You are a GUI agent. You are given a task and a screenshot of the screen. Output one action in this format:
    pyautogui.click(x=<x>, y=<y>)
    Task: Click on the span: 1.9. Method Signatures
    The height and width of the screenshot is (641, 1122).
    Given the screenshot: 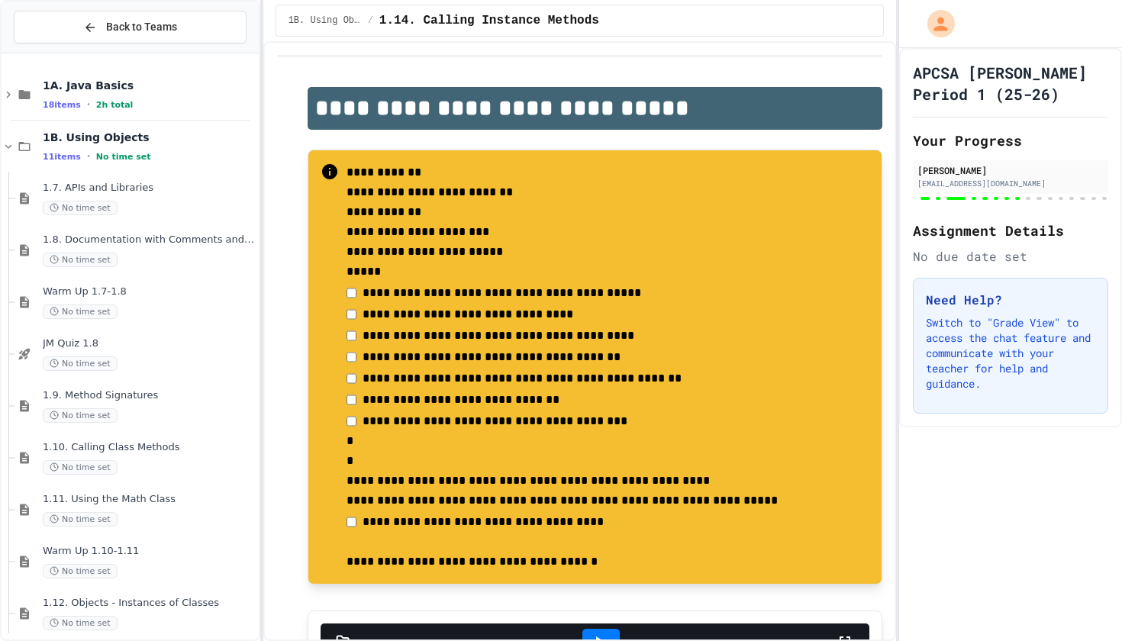 What is the action you would take?
    pyautogui.click(x=149, y=395)
    